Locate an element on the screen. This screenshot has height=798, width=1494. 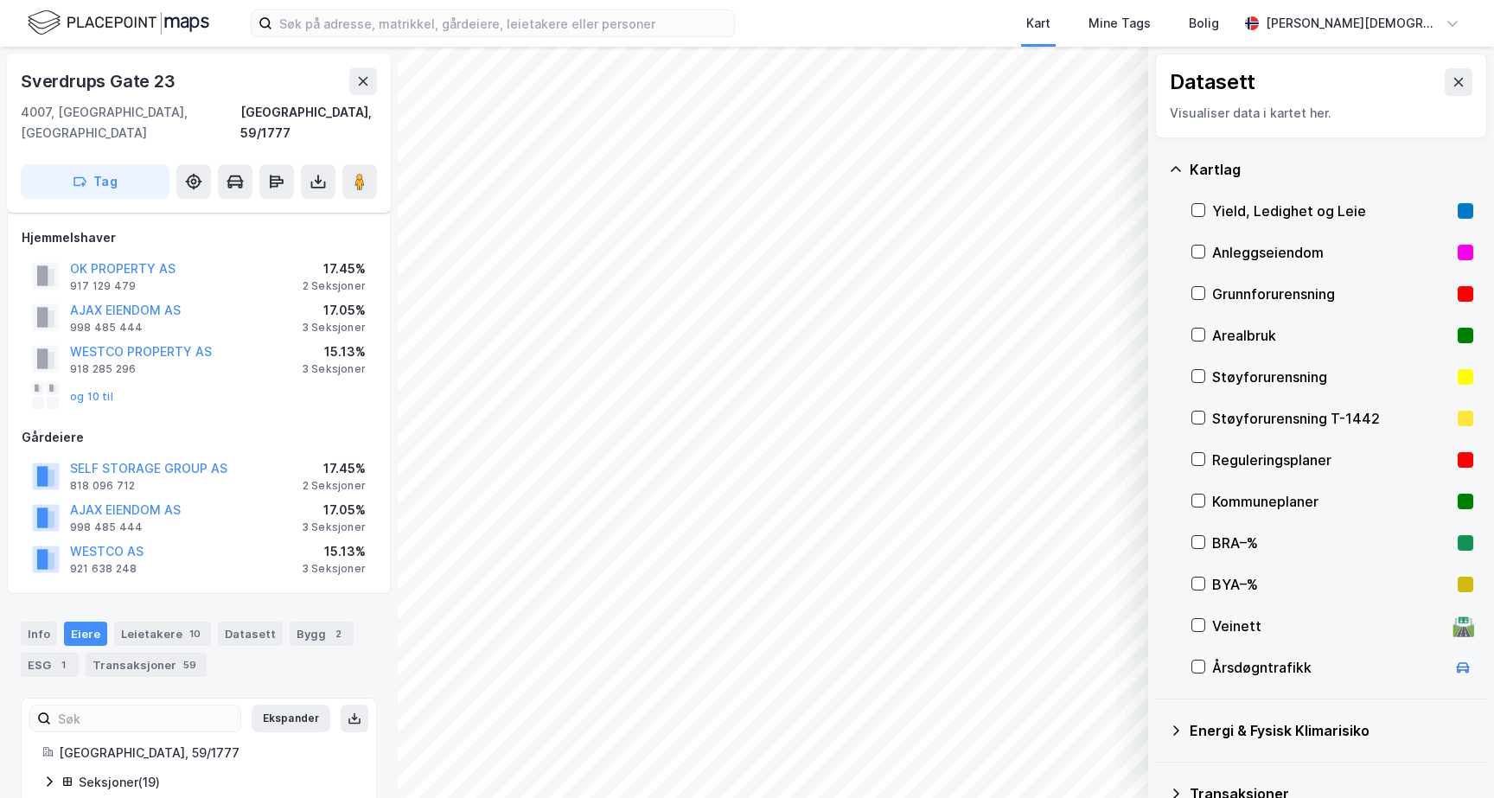
div: Energi & Fysisk Klimarisiko is located at coordinates (1332, 731).